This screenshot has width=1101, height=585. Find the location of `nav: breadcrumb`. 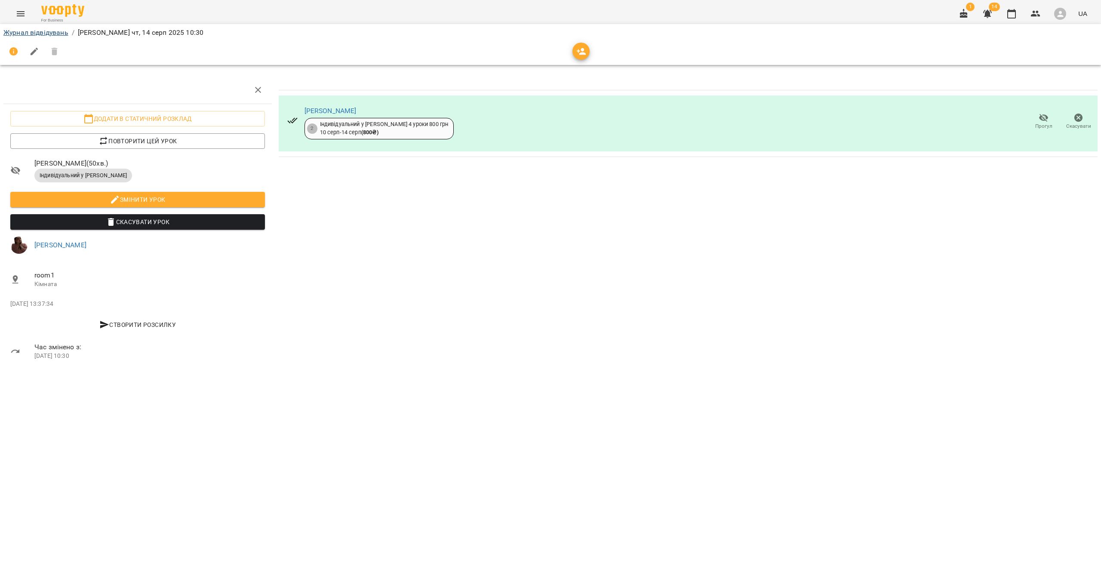

nav: breadcrumb is located at coordinates (551, 33).